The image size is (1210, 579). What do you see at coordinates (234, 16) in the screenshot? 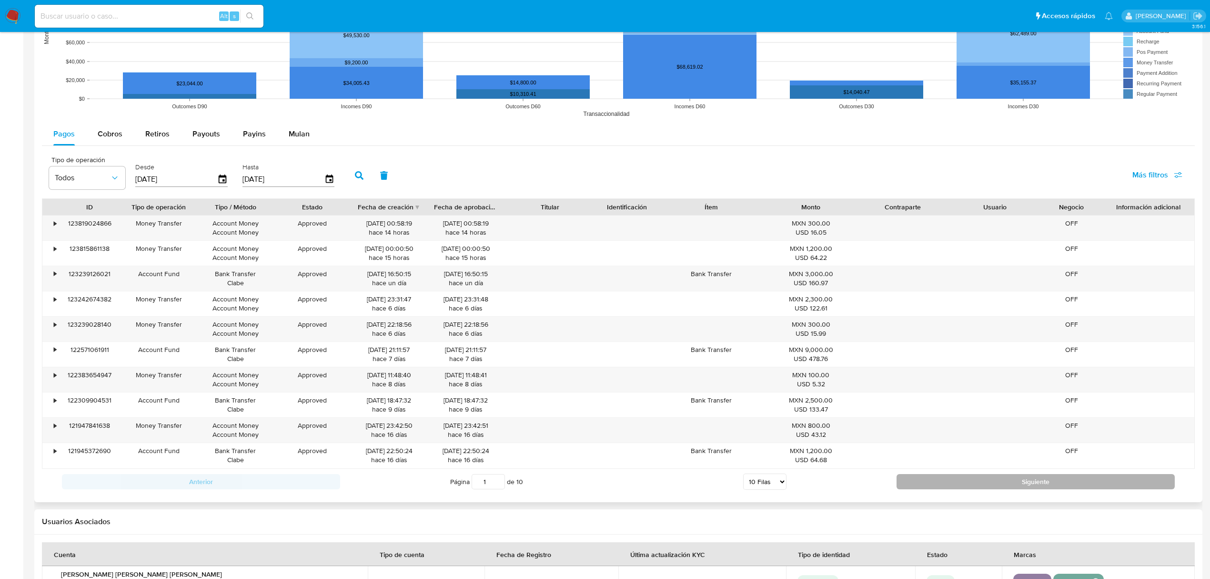
I see `span: s` at bounding box center [234, 16].